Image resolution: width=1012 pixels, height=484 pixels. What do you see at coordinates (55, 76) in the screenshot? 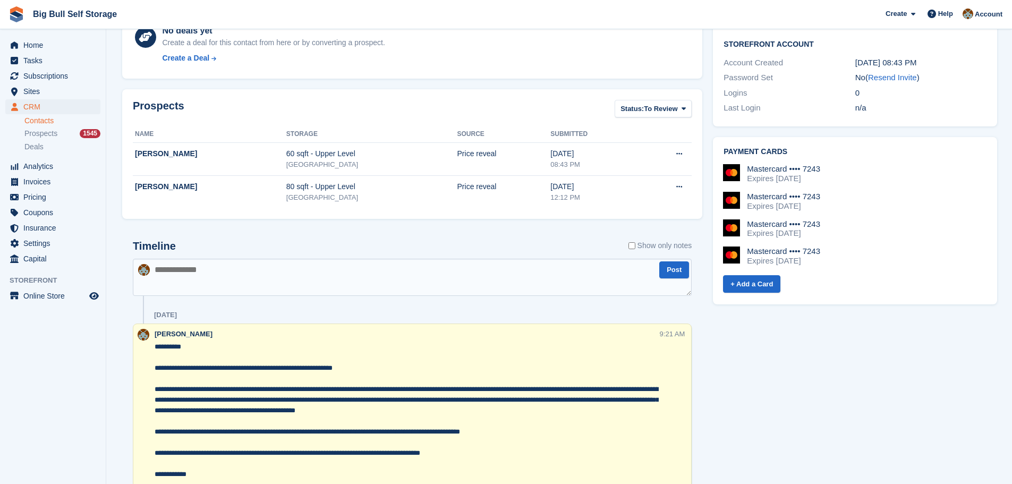
I see `span: Subscriptions` at bounding box center [55, 76].